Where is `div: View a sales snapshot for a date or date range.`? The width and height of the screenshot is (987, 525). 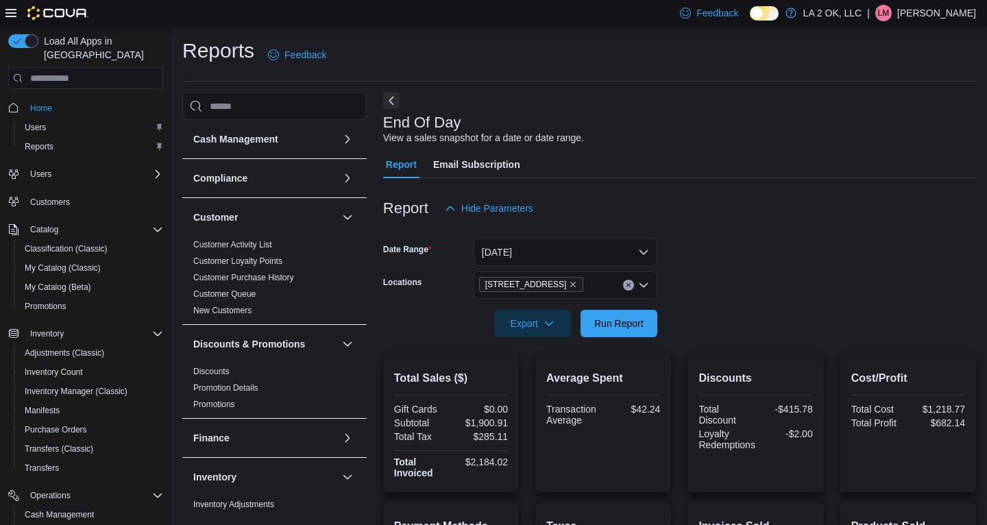 div: View a sales snapshot for a date or date range. is located at coordinates (483, 138).